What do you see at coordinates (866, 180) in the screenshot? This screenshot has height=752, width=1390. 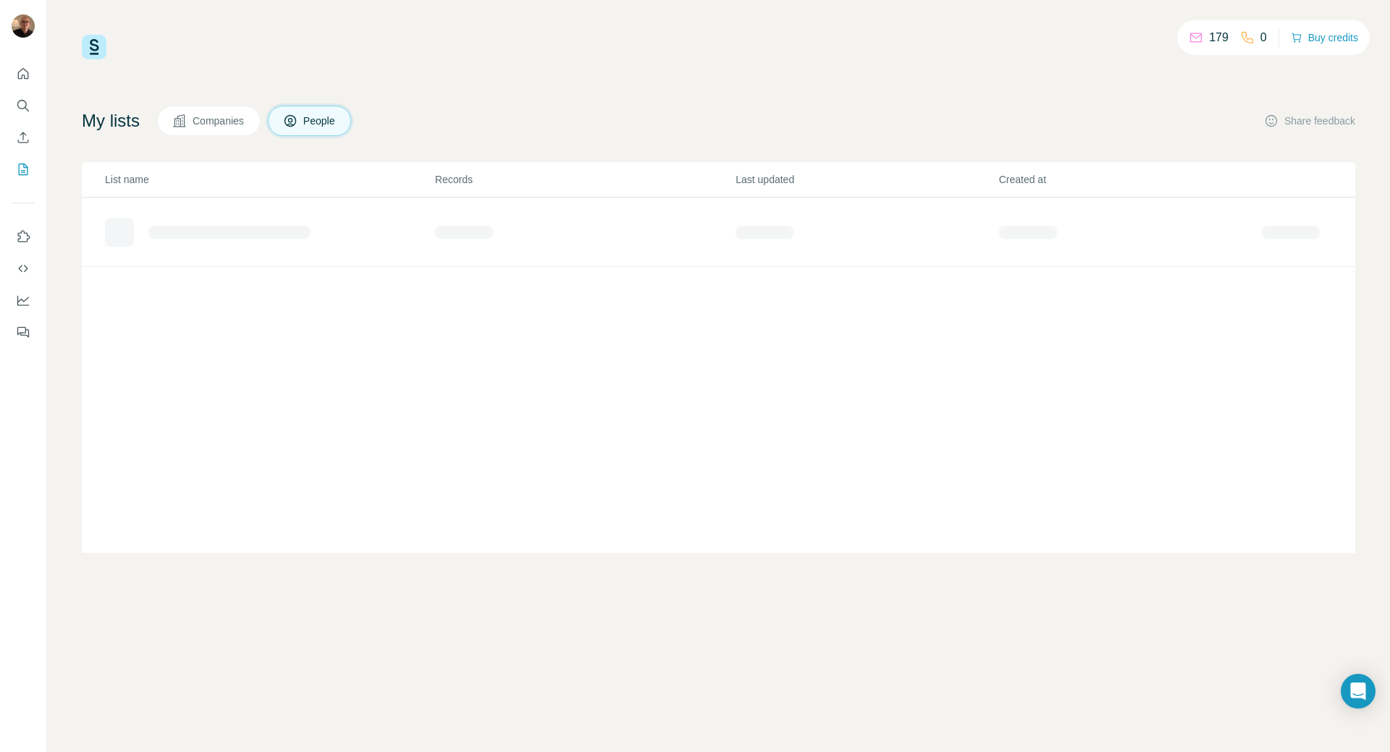 I see `p: Last updated` at bounding box center [866, 180].